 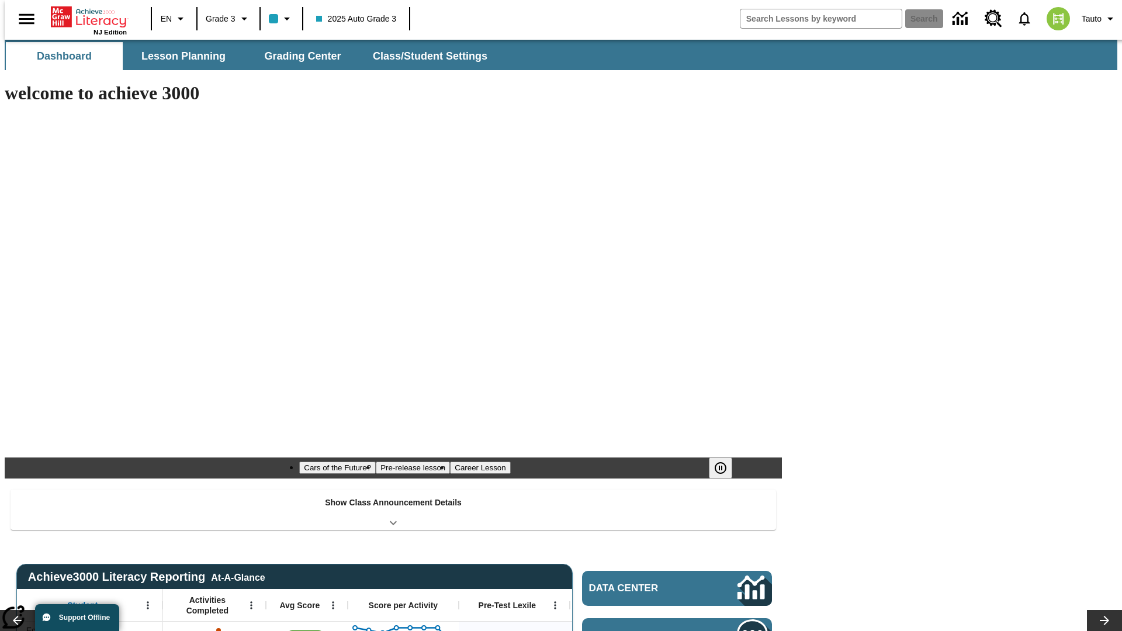 What do you see at coordinates (281, 19) in the screenshot?
I see `button: Class color is light blue. Change class color` at bounding box center [281, 19].